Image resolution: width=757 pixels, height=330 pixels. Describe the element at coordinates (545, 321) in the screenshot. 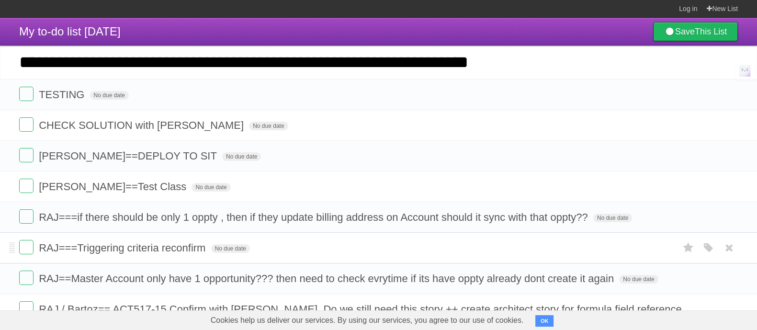

I see `button: OK` at that location.